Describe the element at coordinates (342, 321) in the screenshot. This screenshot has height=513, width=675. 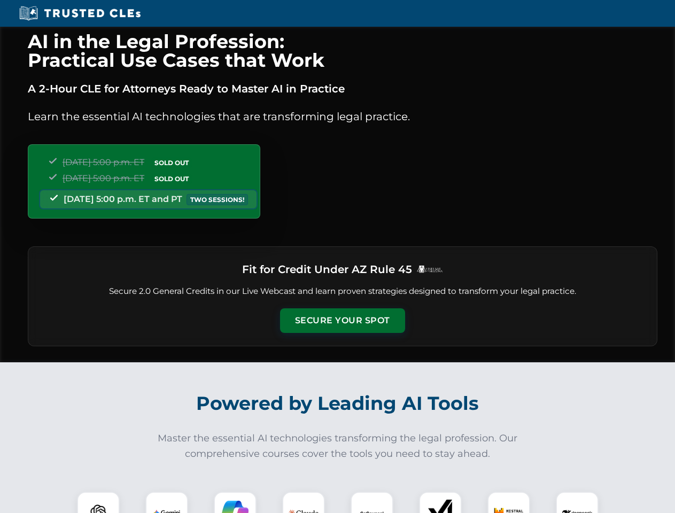
I see `button: Secure Your Spot` at that location.